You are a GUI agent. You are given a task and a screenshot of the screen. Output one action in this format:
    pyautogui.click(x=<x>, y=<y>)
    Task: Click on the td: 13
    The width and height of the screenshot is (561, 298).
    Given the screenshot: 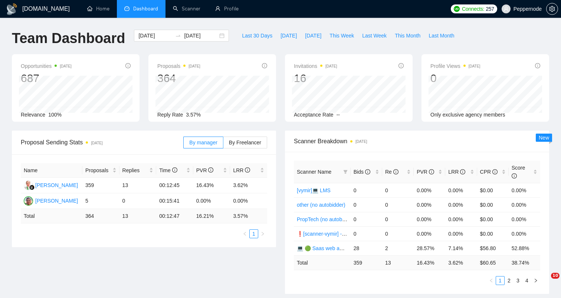 What is the action you would take?
    pyautogui.click(x=397, y=262)
    